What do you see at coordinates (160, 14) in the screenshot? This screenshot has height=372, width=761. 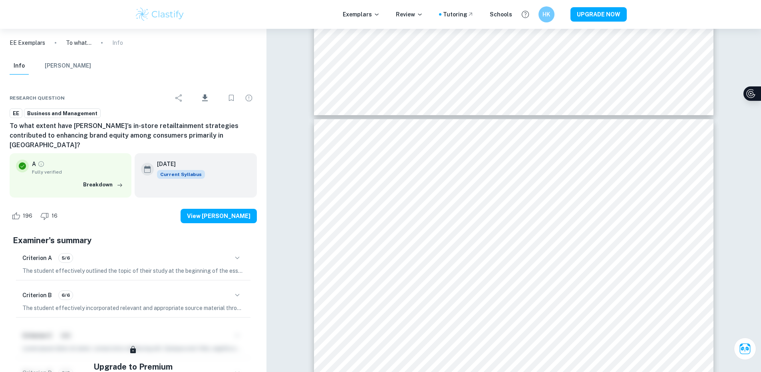 I see `img: Clastify logo` at bounding box center [160, 14].